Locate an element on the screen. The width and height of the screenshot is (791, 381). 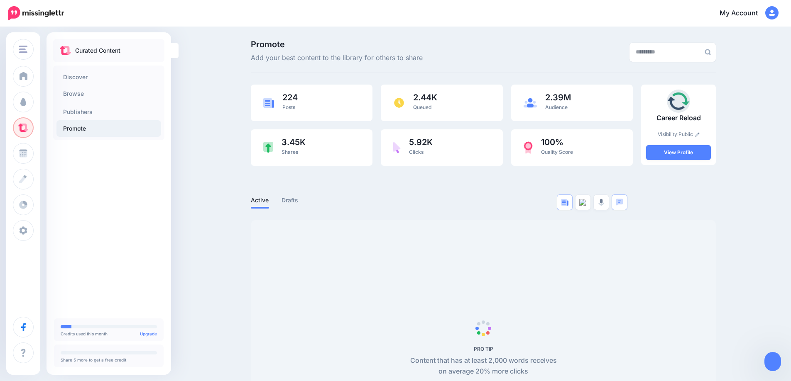
a: Drafts is located at coordinates (290, 200).